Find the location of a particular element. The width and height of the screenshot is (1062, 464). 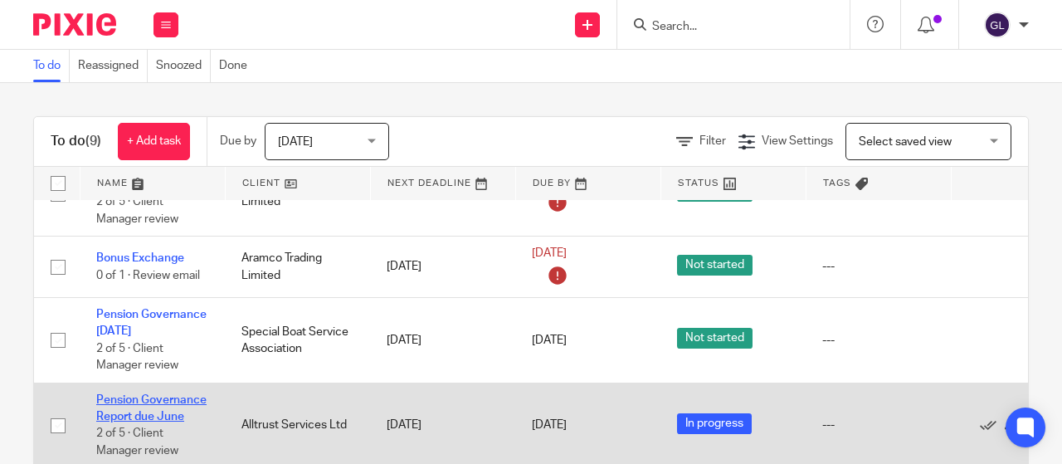

span: Tags is located at coordinates (837, 182).